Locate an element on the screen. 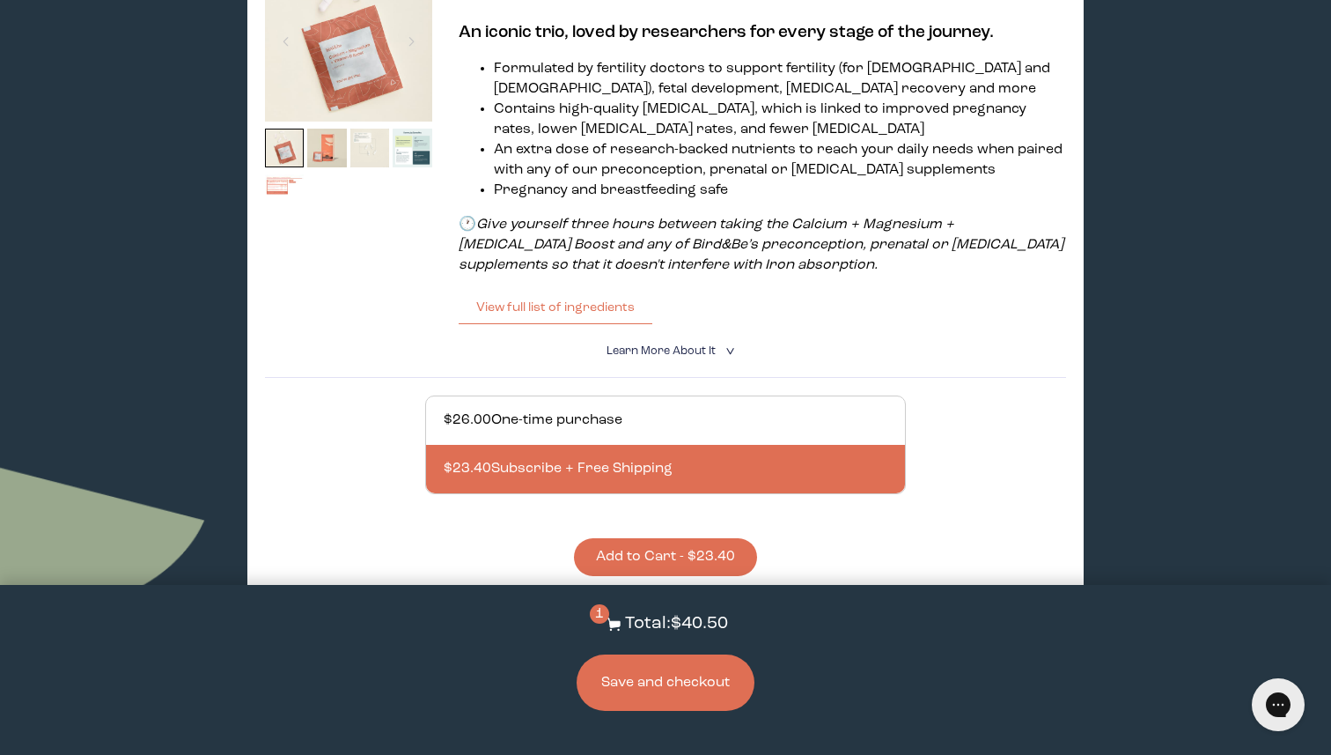 The height and width of the screenshot is (755, 1331). span: Pregnancy and breastfeeding safe is located at coordinates (611, 190).